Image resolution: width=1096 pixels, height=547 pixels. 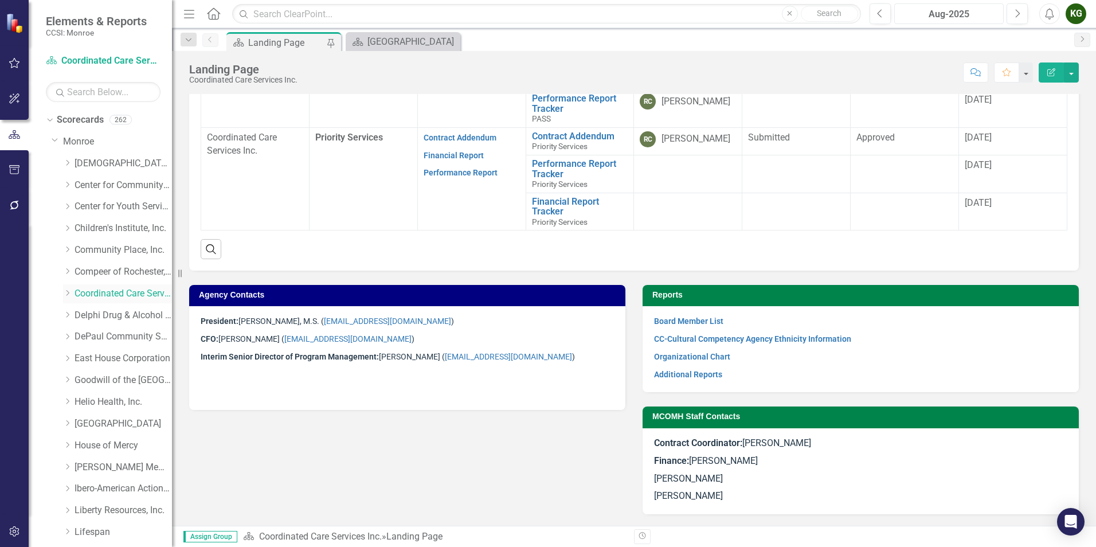 I want to click on a: Children's Institute, Inc., so click(x=123, y=228).